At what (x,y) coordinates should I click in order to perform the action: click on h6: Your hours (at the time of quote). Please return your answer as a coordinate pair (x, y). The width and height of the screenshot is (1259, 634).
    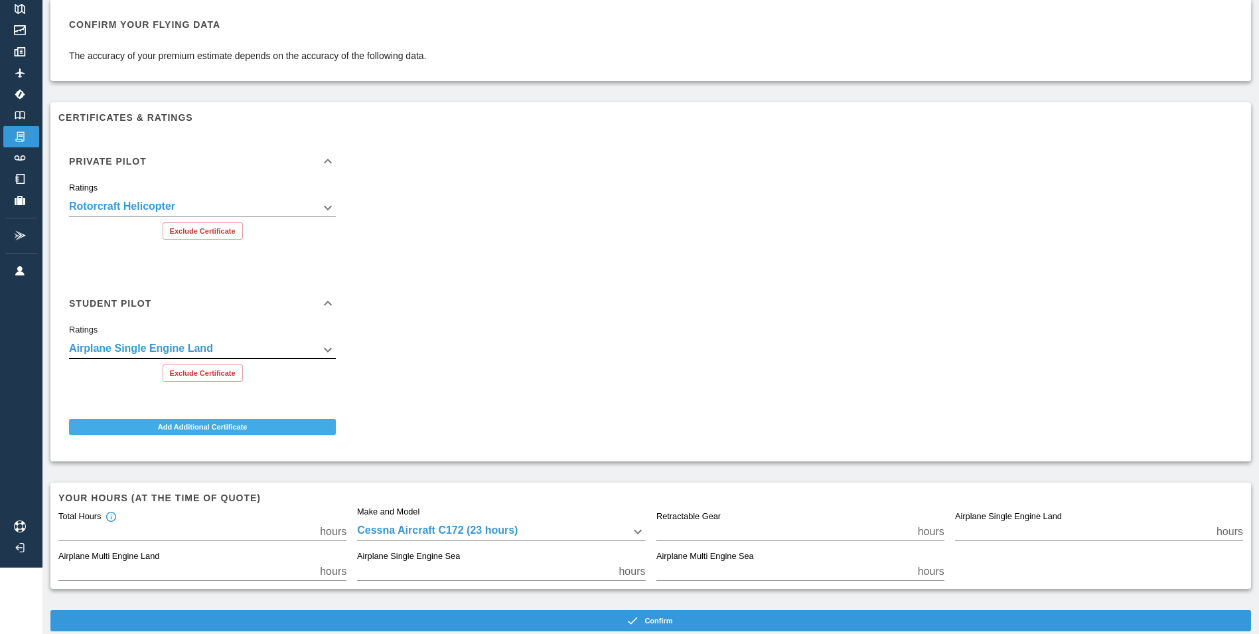
    Looking at the image, I should click on (650, 498).